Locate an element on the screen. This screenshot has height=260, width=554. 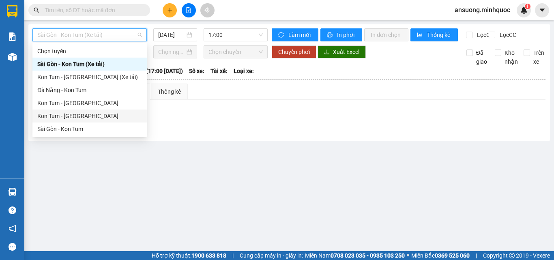
img: icon-new-feature is located at coordinates (524, 10).